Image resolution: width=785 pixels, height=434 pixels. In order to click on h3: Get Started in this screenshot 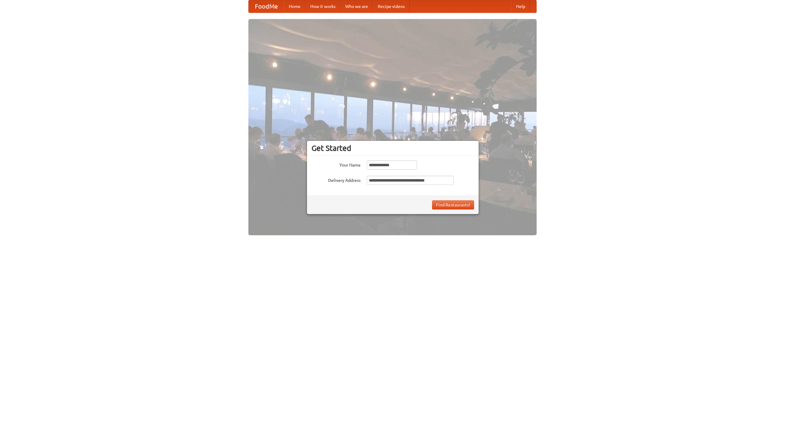, I will do `click(393, 148)`.